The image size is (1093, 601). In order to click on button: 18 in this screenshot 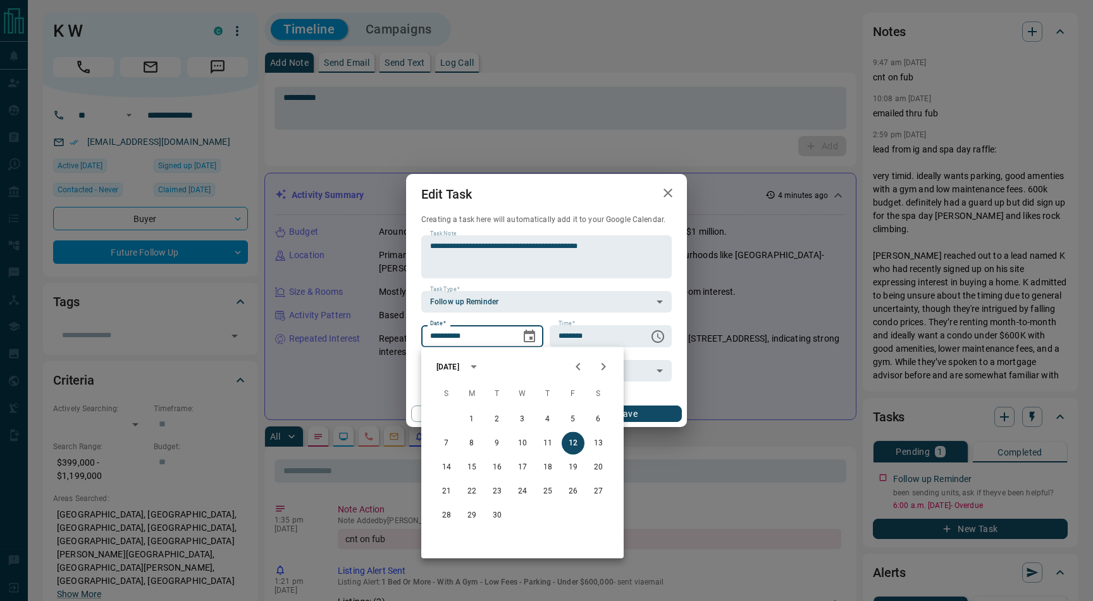, I will do `click(548, 467)`.